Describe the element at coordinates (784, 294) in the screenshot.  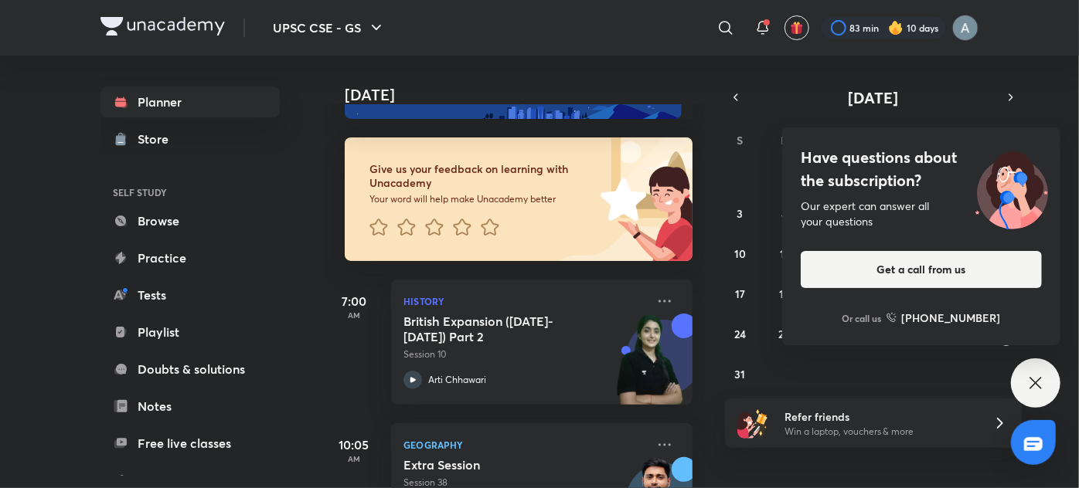
I see `abbr: August 18, 2025` at that location.